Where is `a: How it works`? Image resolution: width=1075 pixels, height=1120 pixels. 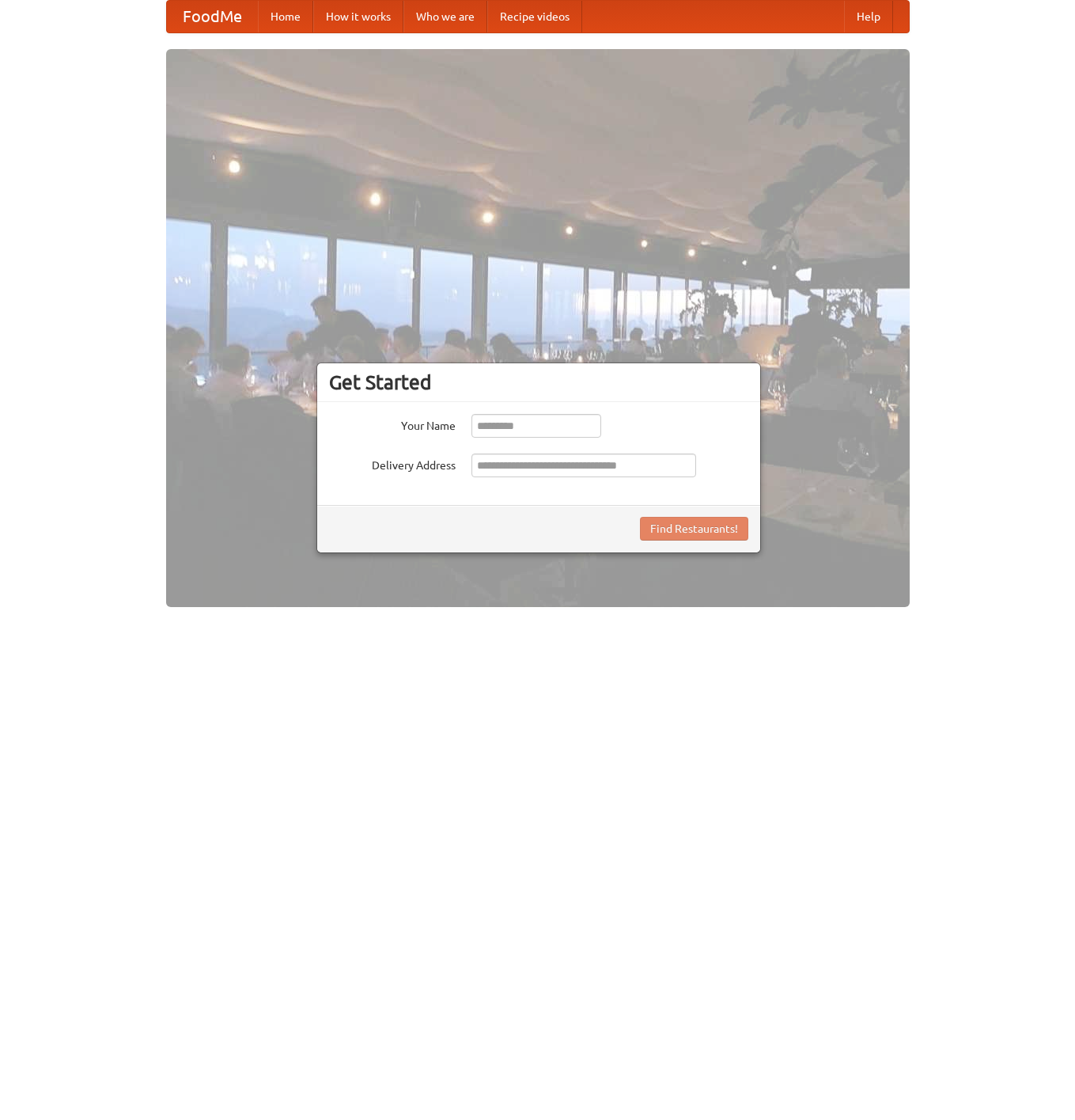 a: How it works is located at coordinates (359, 16).